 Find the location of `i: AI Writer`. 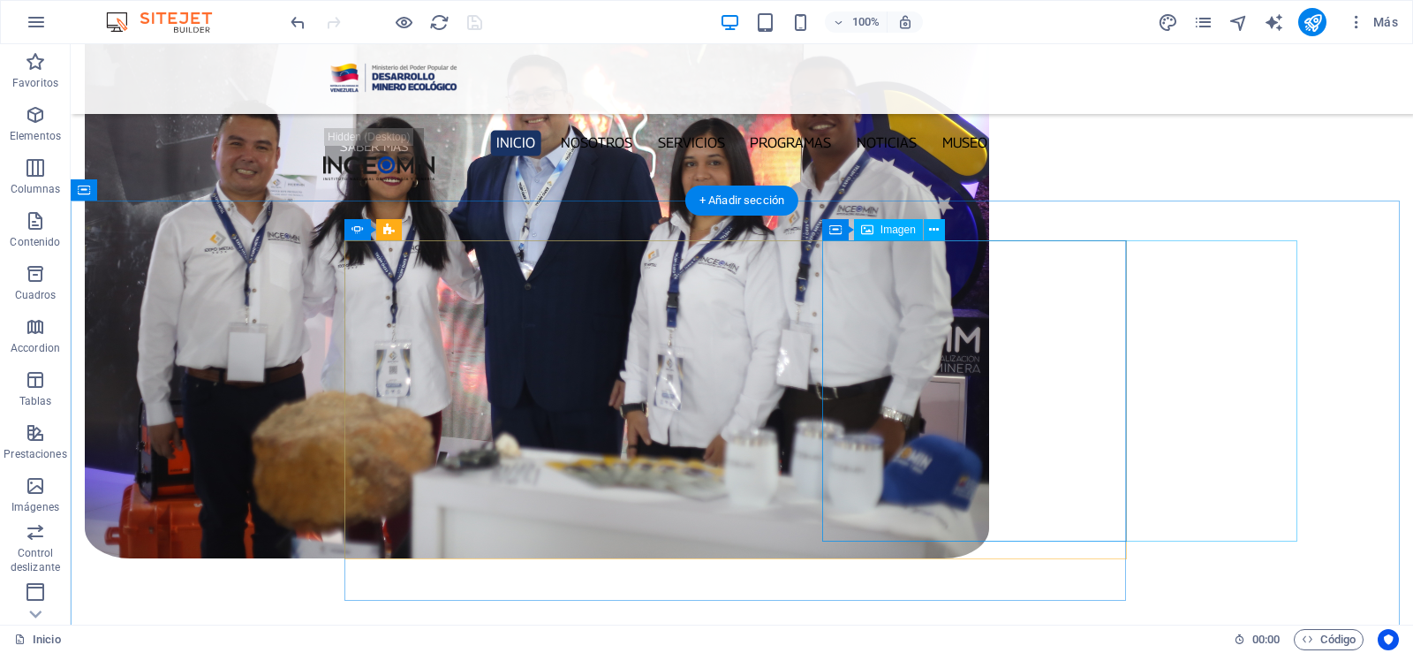

i: AI Writer is located at coordinates (1274, 22).